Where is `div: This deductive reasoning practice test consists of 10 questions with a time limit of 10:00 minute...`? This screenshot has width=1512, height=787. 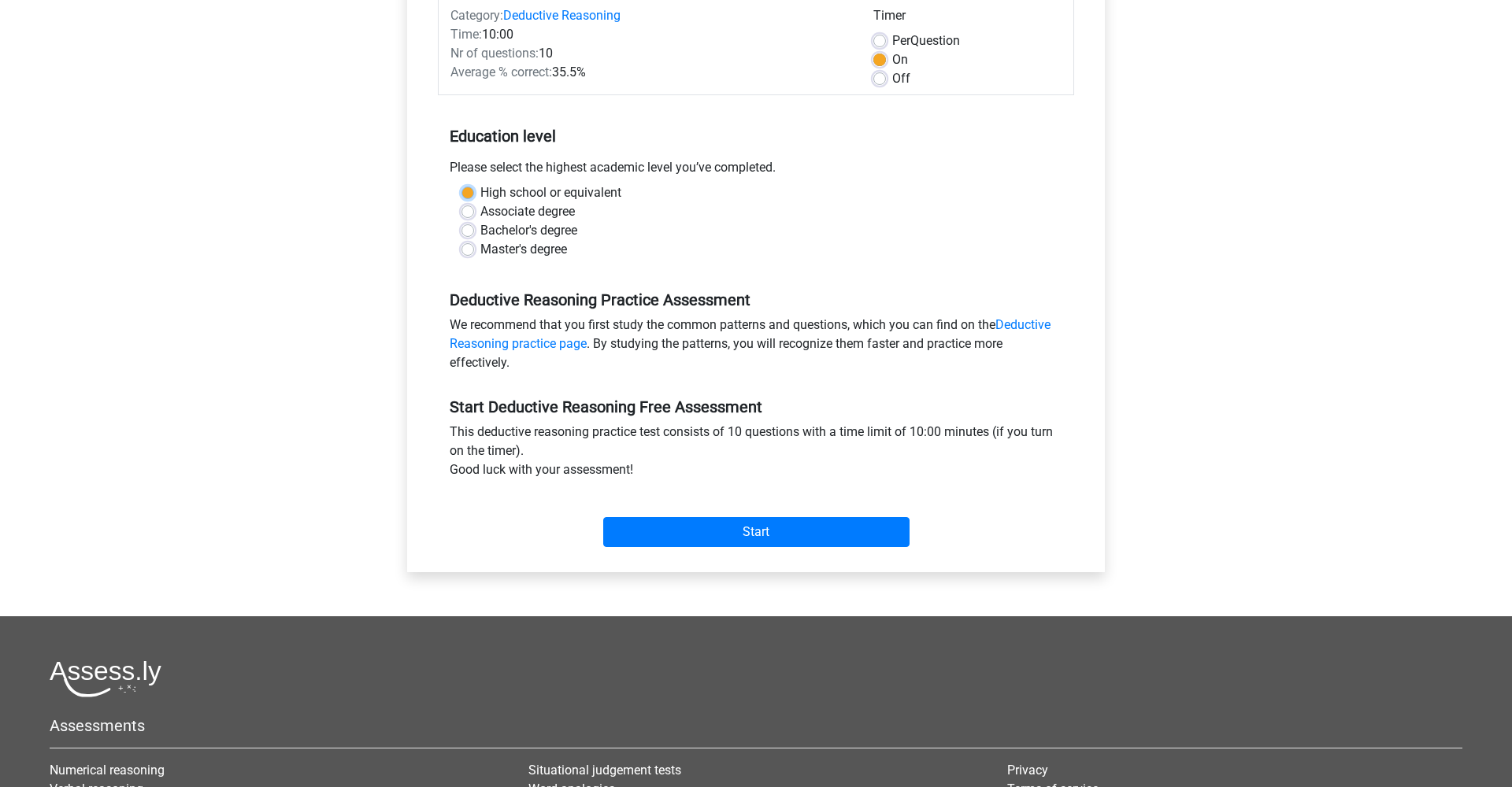
div: This deductive reasoning practice test consists of 10 questions with a time limit of 10:00 minute... is located at coordinates (756, 455).